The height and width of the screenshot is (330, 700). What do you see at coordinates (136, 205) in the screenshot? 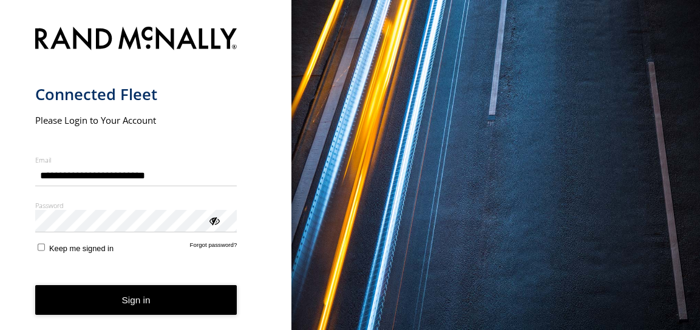
I see `label: Password` at bounding box center [136, 205].